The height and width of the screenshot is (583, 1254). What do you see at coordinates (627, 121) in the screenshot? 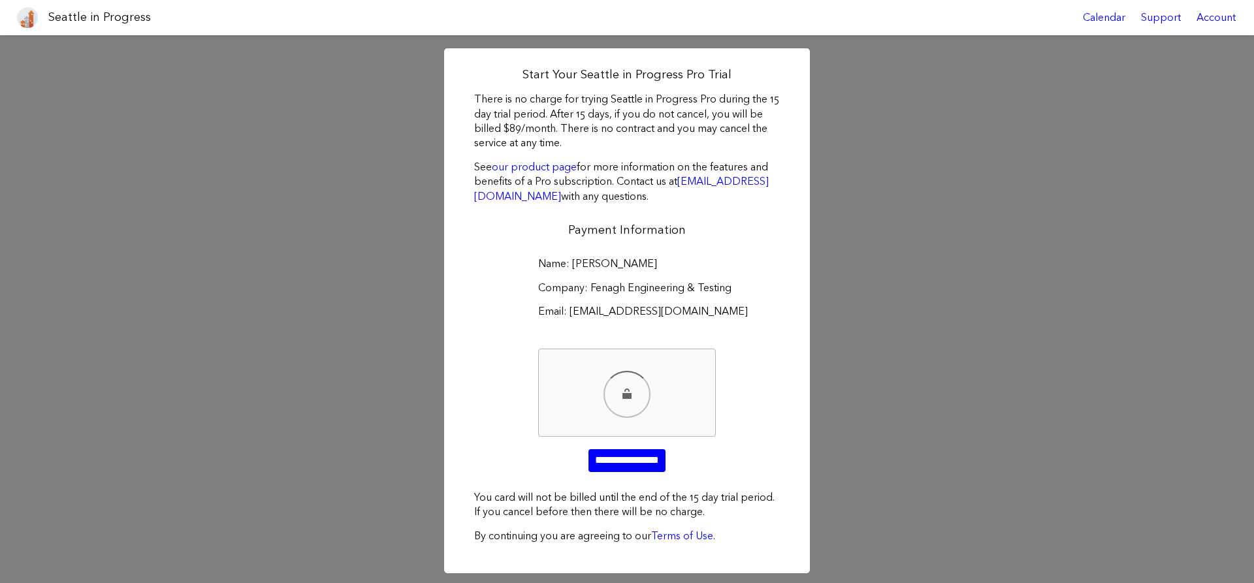
I see `p: There is no charge for trying Seattle in Progress Pro during the 15 day trial period. After 15 da...` at bounding box center [627, 121].